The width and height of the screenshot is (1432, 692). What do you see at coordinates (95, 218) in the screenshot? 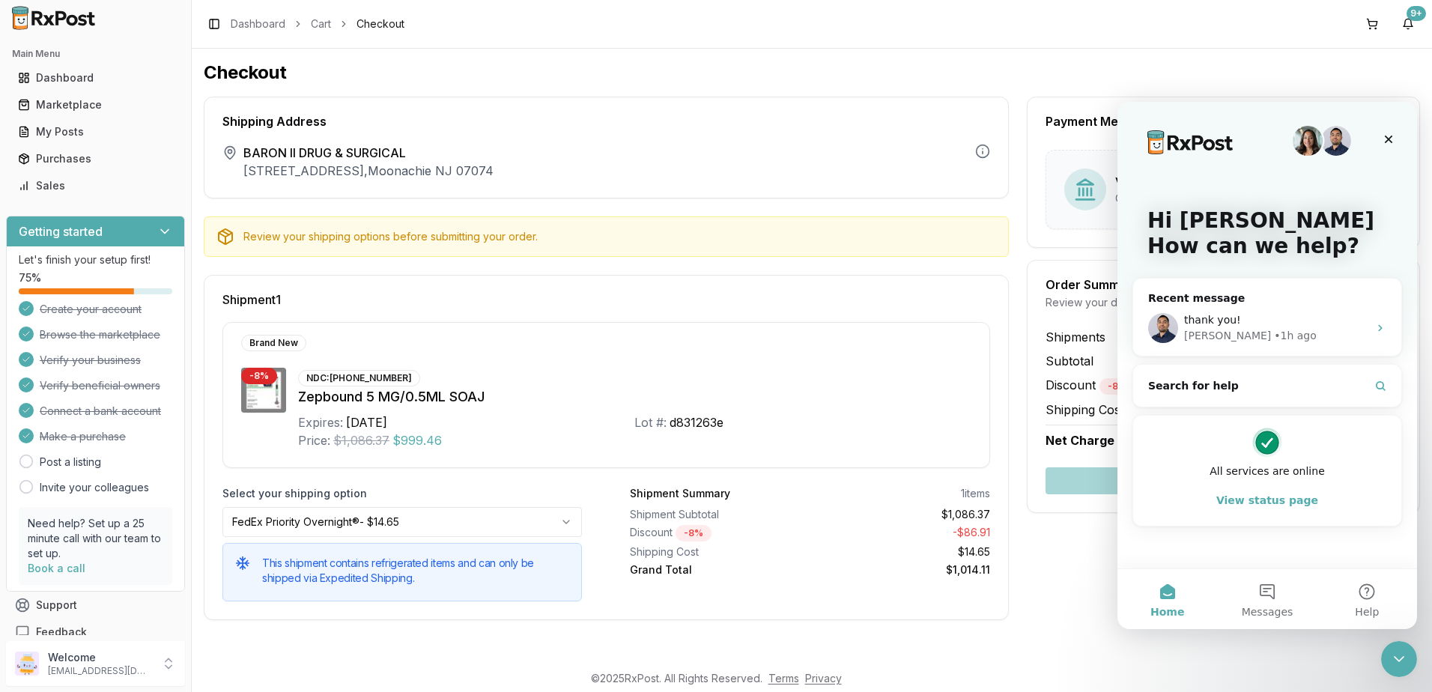
I see `span: thank you!` at bounding box center [95, 218].